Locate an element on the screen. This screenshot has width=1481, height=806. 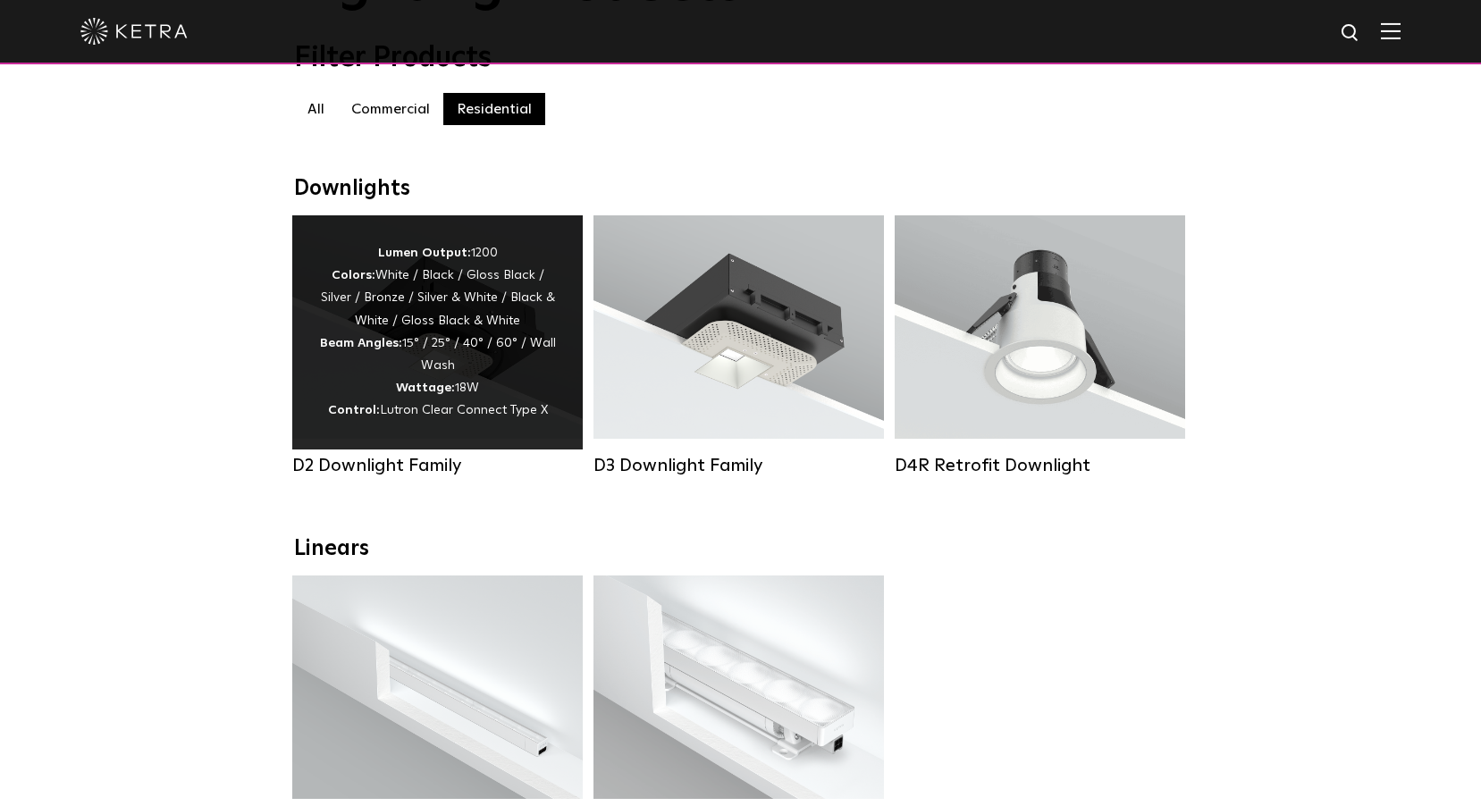
div: Downlights is located at coordinates (741, 189).